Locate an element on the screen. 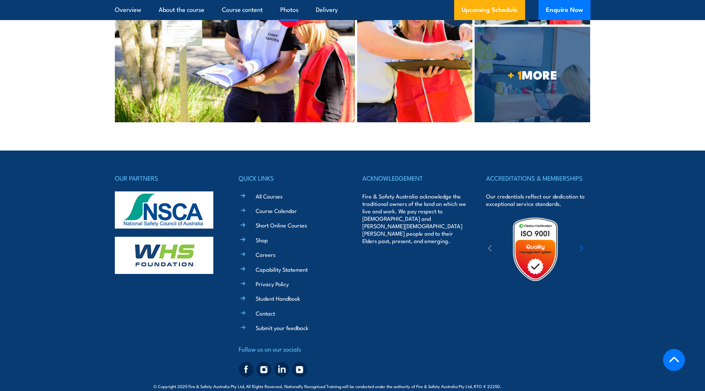 The width and height of the screenshot is (705, 391). a: All Courses is located at coordinates (269, 196).